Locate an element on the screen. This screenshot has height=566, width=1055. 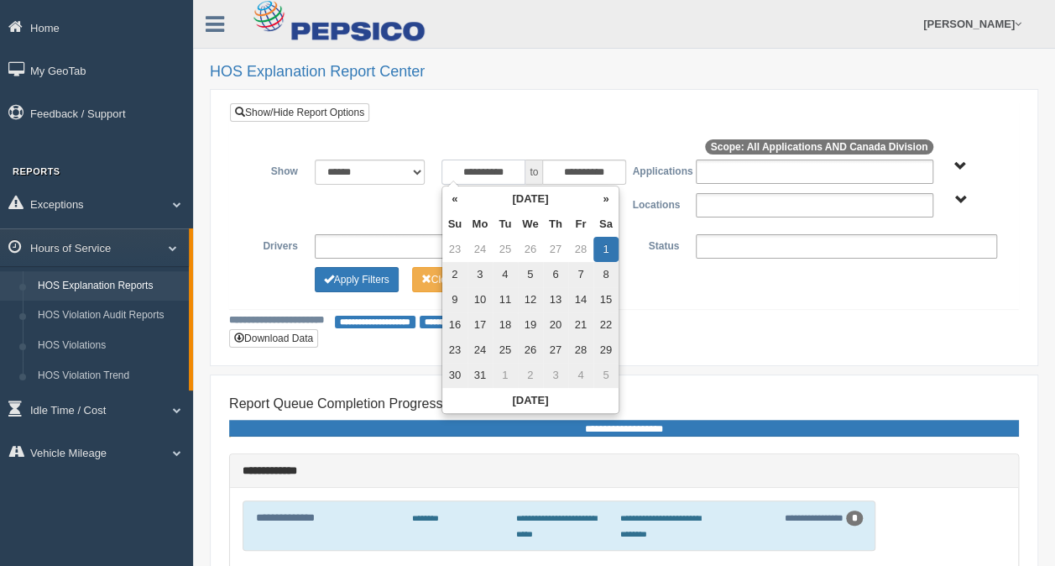
td: 11 is located at coordinates (505, 300).